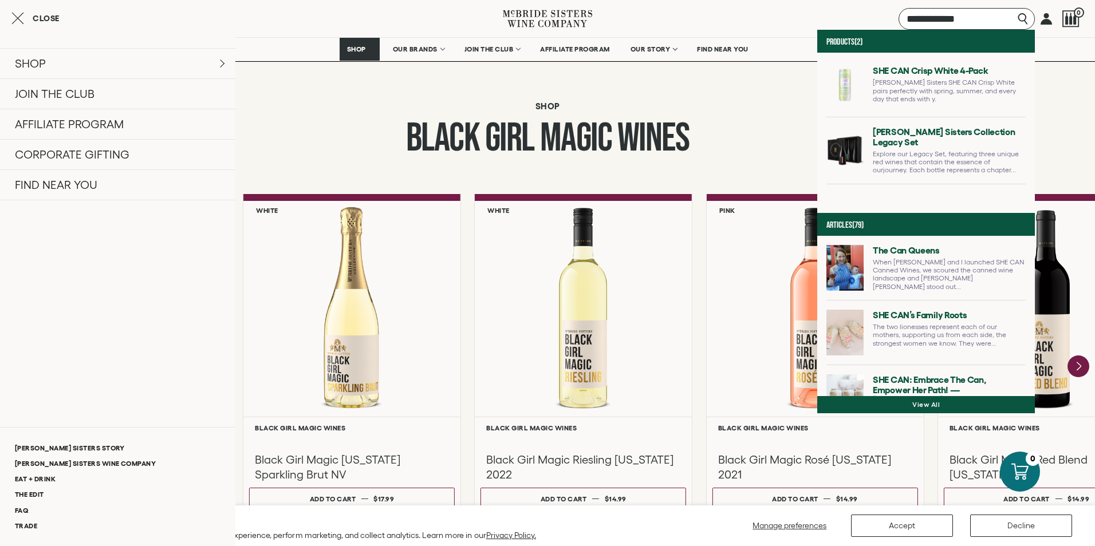 This screenshot has width=1095, height=546. Describe the element at coordinates (858, 225) in the screenshot. I see `span: (79)` at that location.